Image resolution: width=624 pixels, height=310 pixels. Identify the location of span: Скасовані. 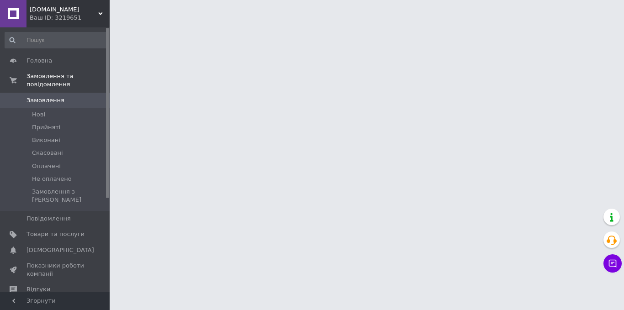
(47, 153).